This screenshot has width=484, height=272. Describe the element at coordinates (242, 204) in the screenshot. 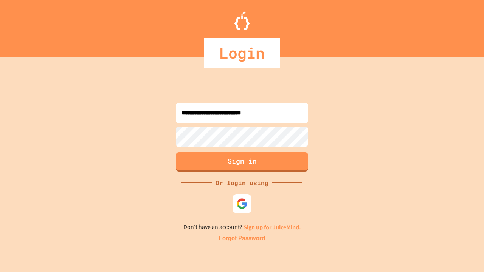

I see `img: google-icon.svg` at that location.